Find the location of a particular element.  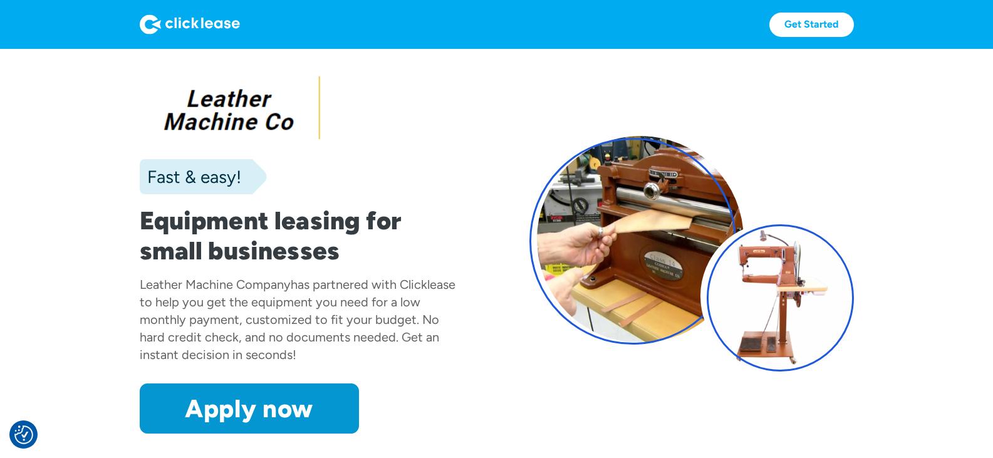

div: has partnered with Clicklease to help you get the equipment you need for a low monthly payment, c... is located at coordinates (297, 319).